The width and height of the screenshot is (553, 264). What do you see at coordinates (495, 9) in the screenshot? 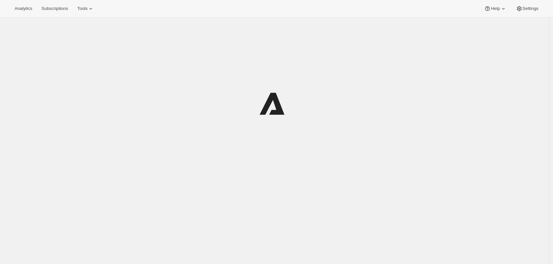
I see `span: Help` at bounding box center [495, 9].